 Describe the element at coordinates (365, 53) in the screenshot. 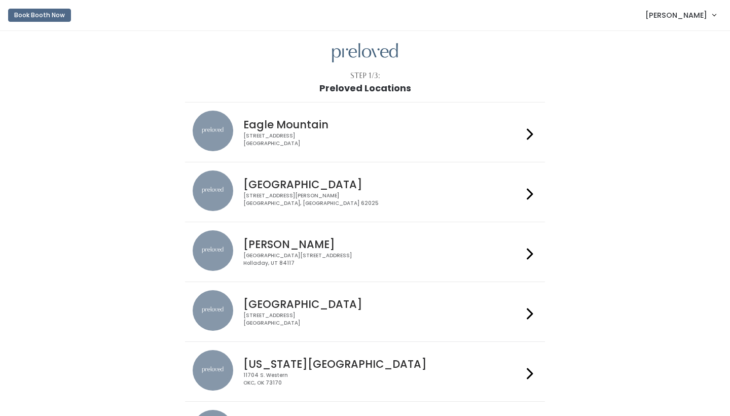

I see `img: preloved logo` at that location.